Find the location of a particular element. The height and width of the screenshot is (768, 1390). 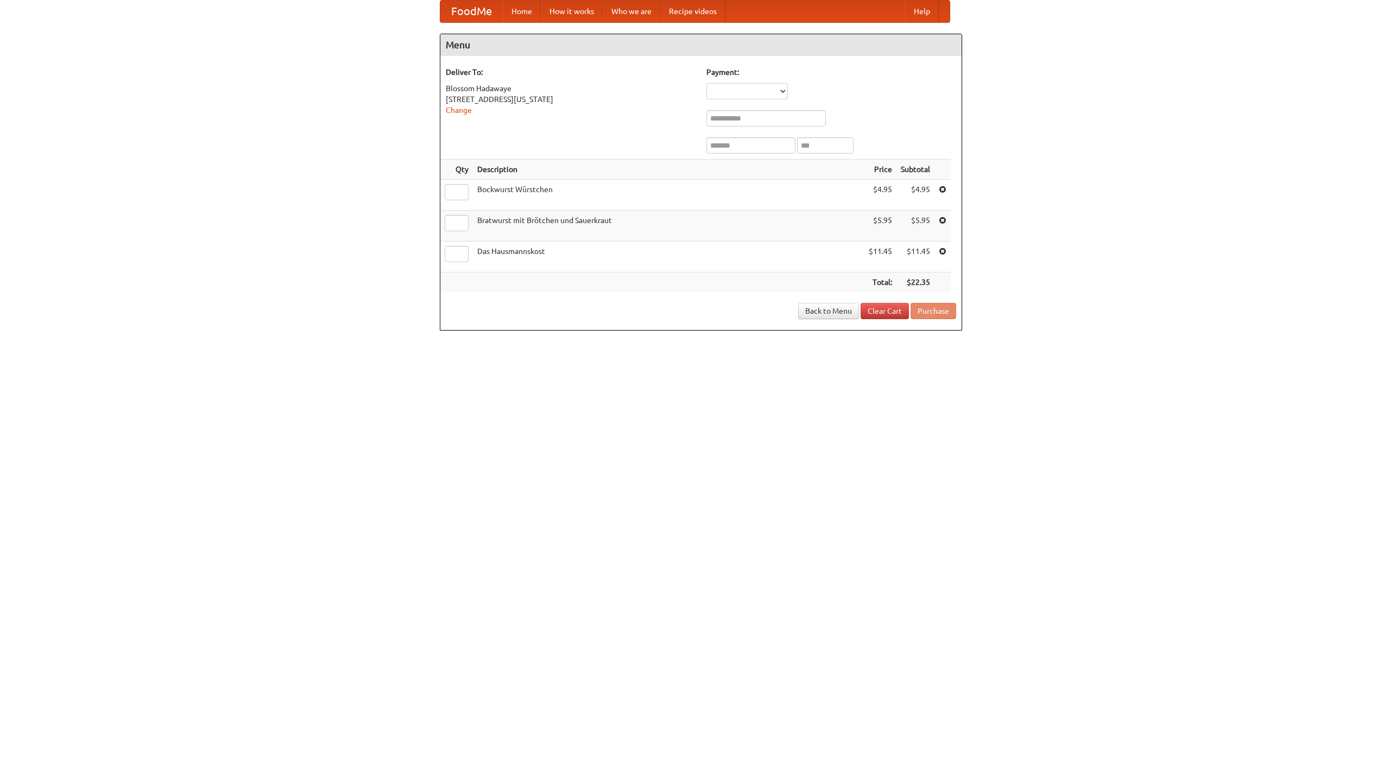

a: Who we are is located at coordinates (631, 11).